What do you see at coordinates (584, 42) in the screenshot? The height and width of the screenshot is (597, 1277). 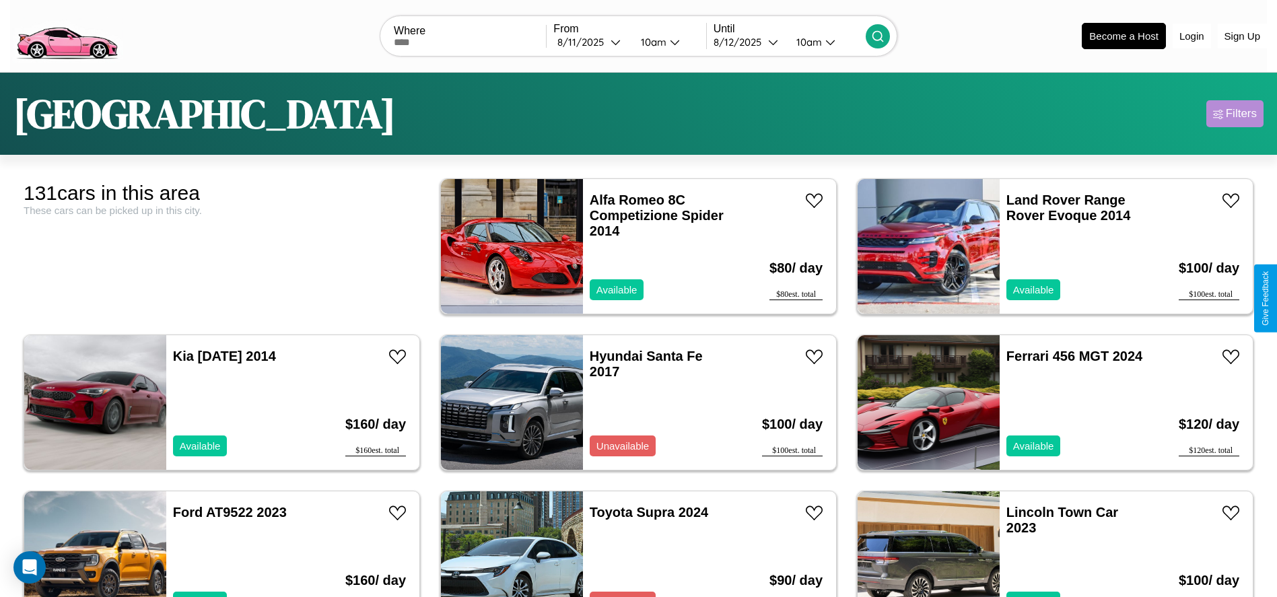 I see `div: 8 / 11 / 2025` at bounding box center [584, 42].